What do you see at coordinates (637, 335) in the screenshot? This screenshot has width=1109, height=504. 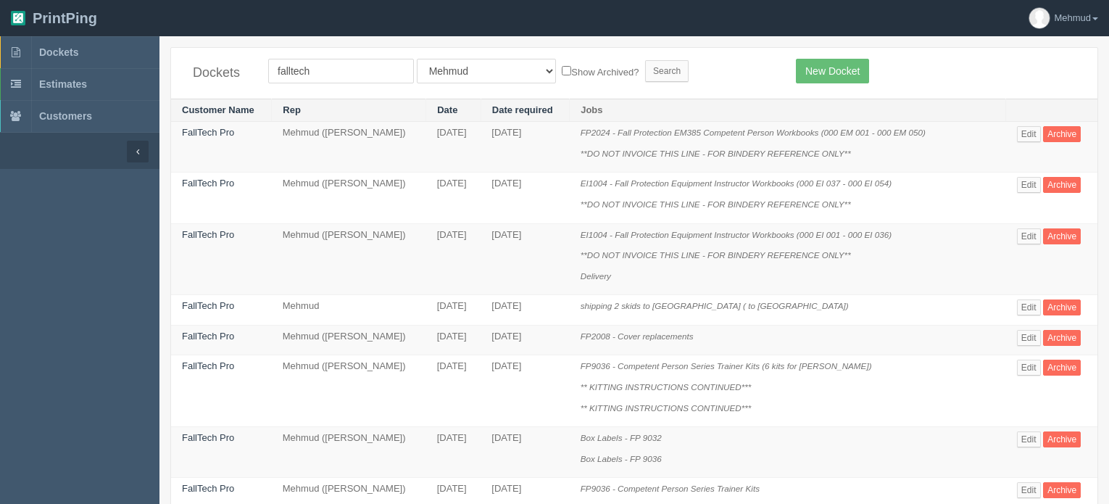 I see `i: FP2008 - Cover replacements` at bounding box center [637, 335].